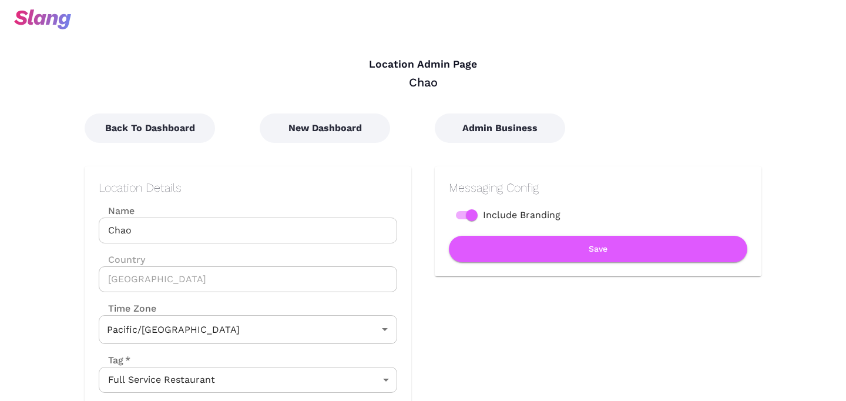 This screenshot has height=401, width=846. Describe the element at coordinates (598, 187) in the screenshot. I see `h2: Messaging Config` at that location.